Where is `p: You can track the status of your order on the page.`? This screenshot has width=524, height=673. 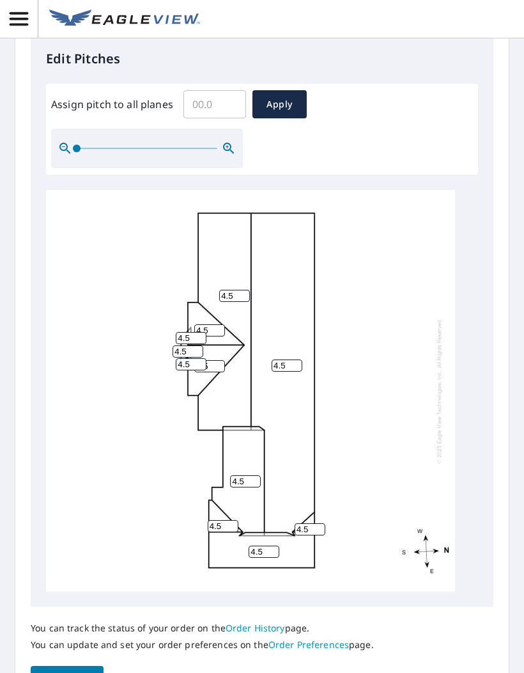 p: You can track the status of your order on the page. is located at coordinates (202, 628).